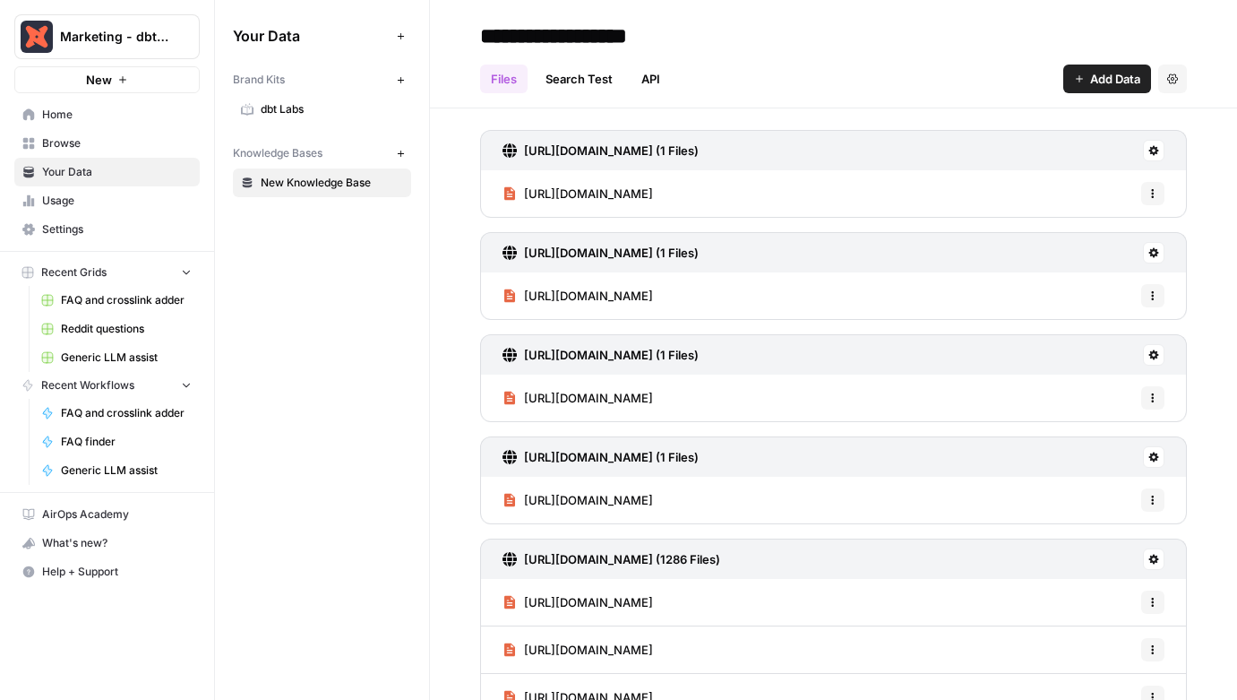 This screenshot has width=1237, height=700. I want to click on span: Reddit questions, so click(126, 329).